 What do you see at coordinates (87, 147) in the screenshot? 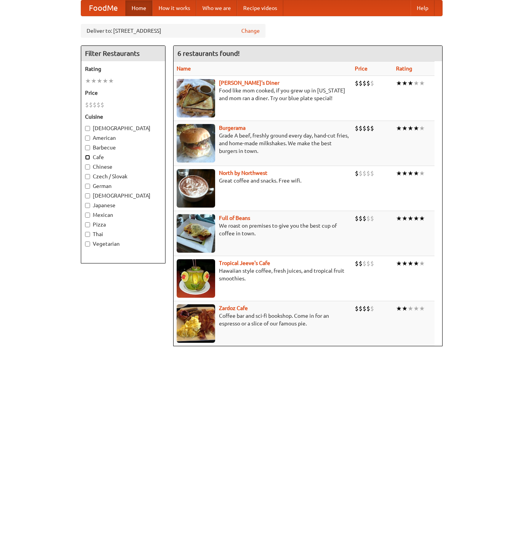
I see `input: Barbecue` at bounding box center [87, 147].